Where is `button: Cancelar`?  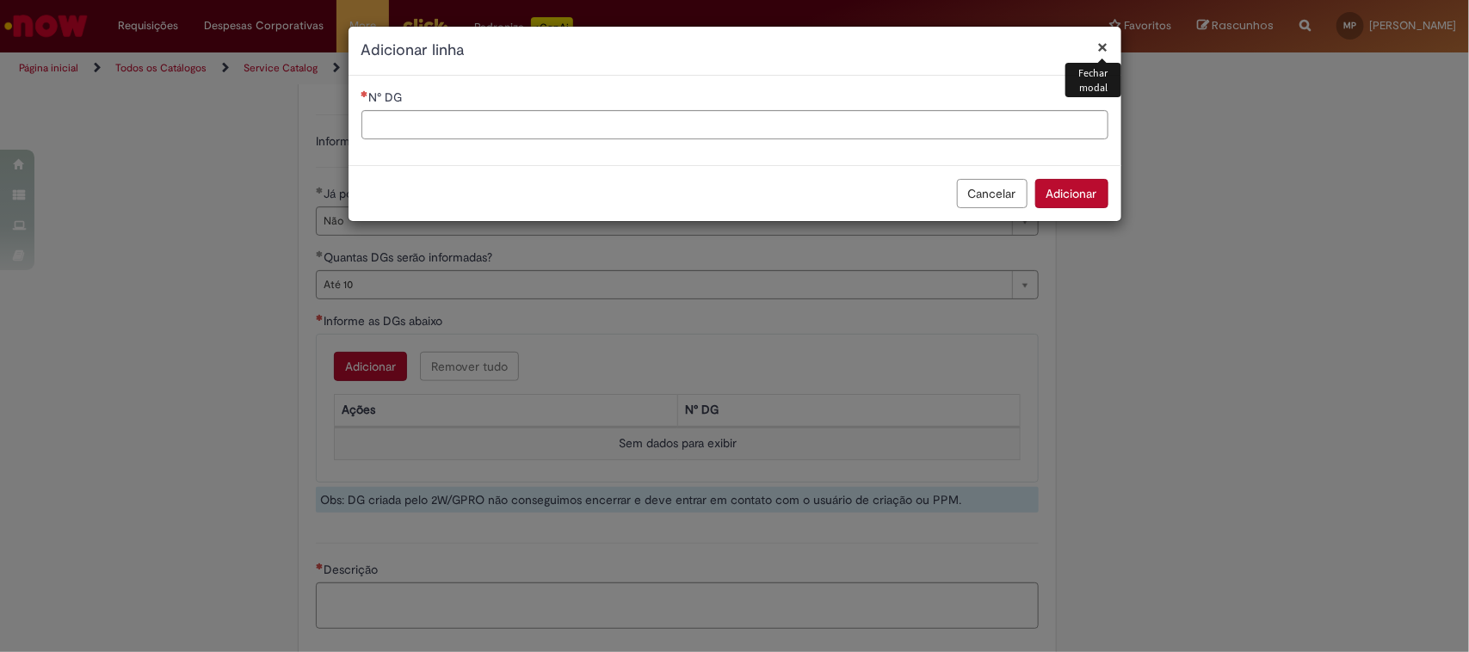 button: Cancelar is located at coordinates (992, 194).